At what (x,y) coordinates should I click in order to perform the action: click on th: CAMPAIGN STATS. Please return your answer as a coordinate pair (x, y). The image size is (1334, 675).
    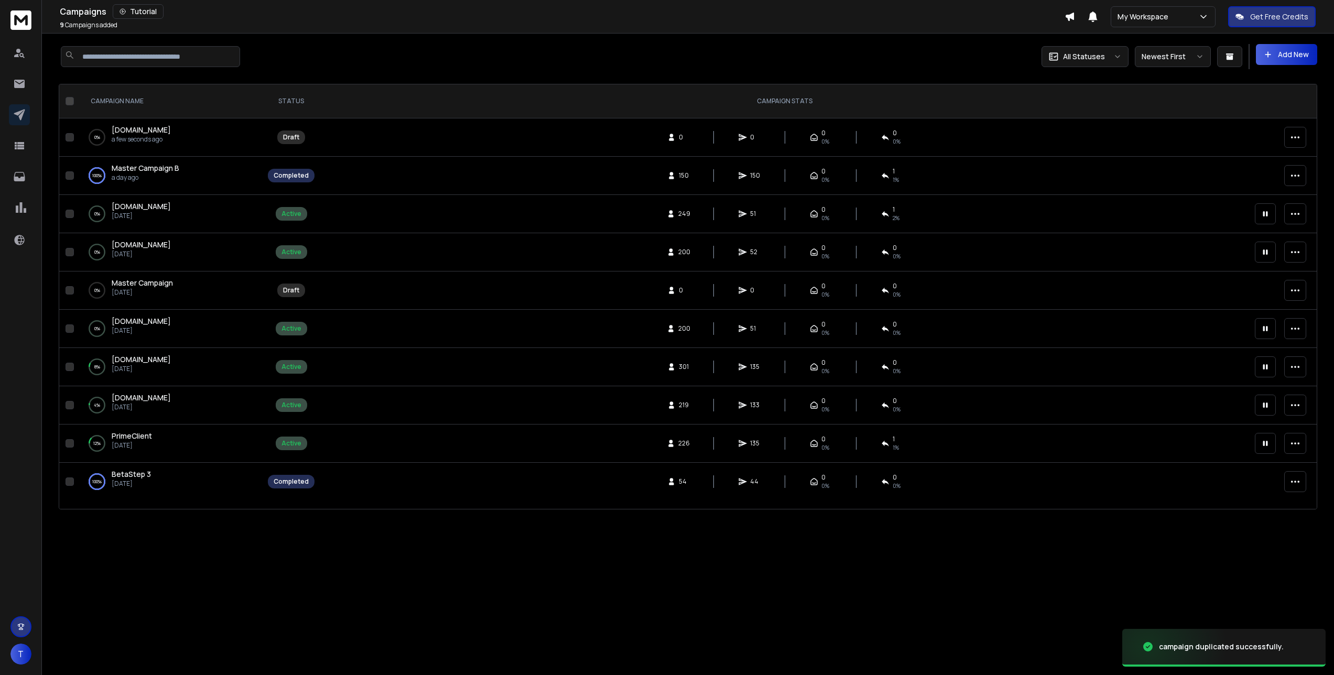
    Looking at the image, I should click on (785, 101).